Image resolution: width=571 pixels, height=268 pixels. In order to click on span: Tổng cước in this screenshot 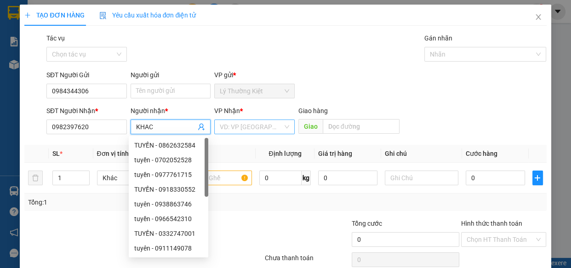, I will do `click(367, 223)`.